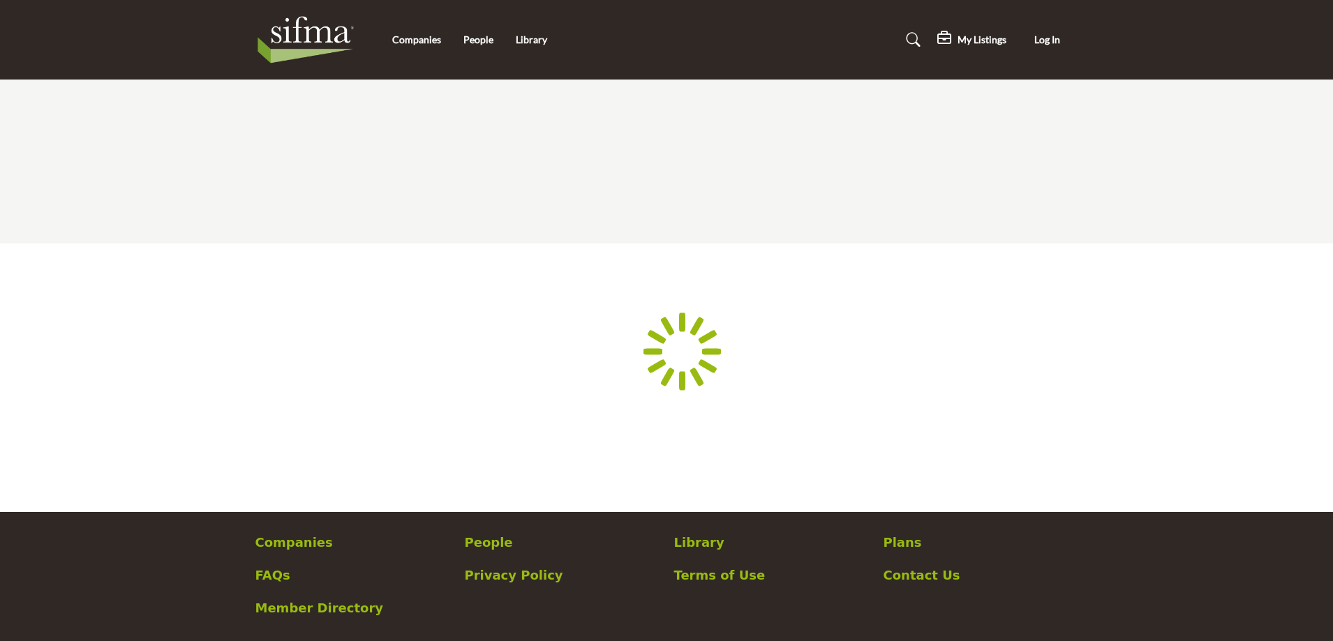 The image size is (1333, 641). What do you see at coordinates (1047, 39) in the screenshot?
I see `span: Log In` at bounding box center [1047, 39].